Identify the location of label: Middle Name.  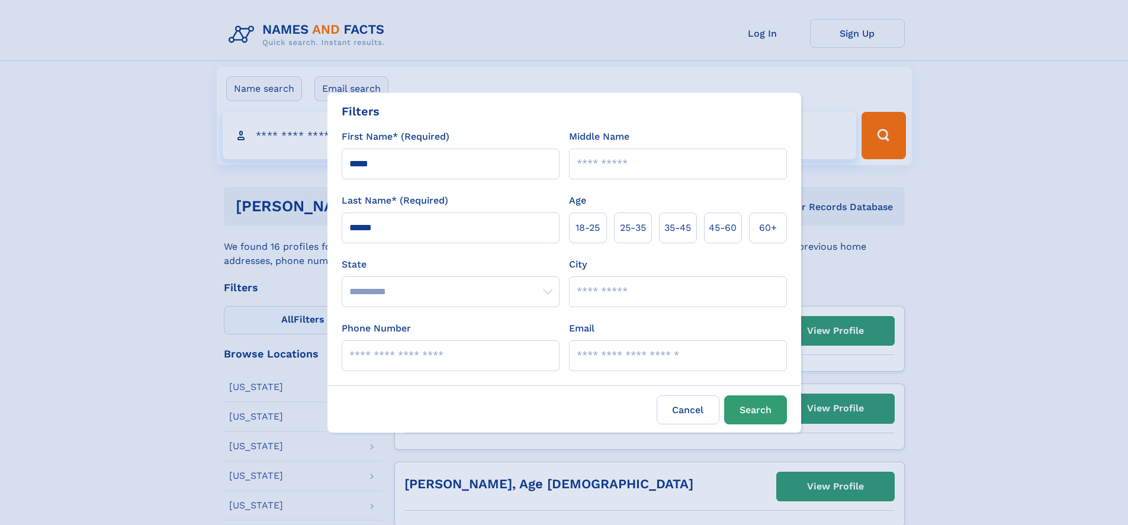
(599, 137).